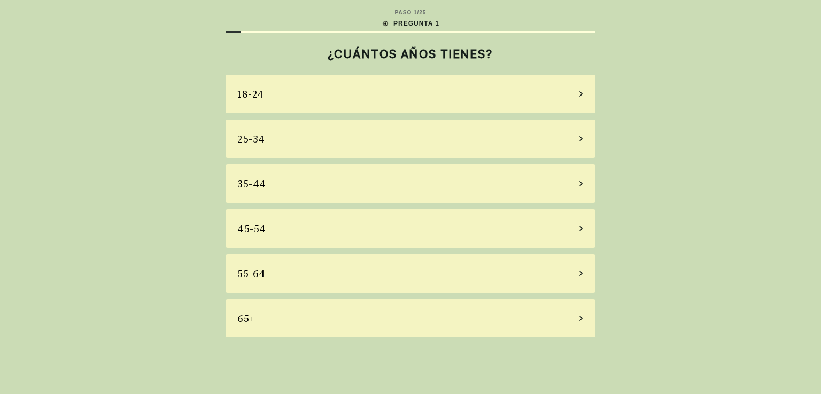 Image resolution: width=821 pixels, height=394 pixels. I want to click on div: 65+, so click(246, 318).